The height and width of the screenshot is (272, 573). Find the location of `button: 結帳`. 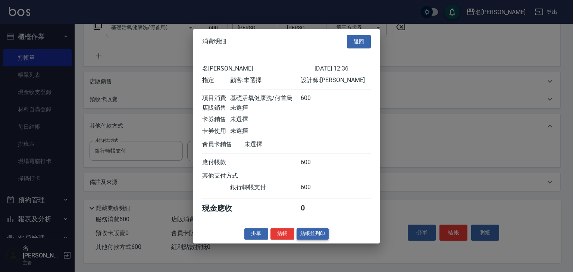

button: 結帳 is located at coordinates (283, 234).